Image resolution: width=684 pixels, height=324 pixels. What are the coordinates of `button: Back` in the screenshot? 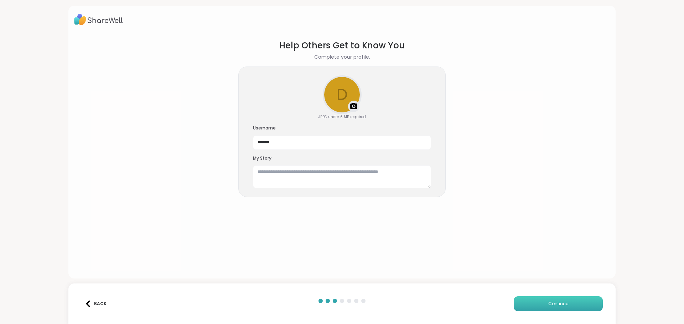 It's located at (95, 304).